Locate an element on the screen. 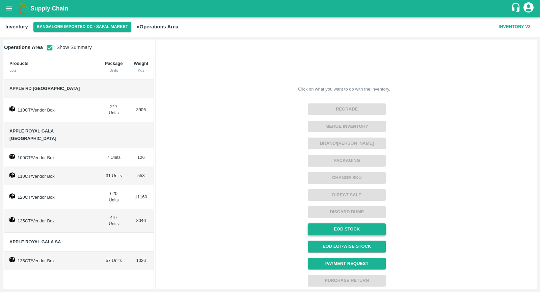 The width and height of the screenshot is (540, 292). td: 120CT/Vendor Box is located at coordinates (52, 197).